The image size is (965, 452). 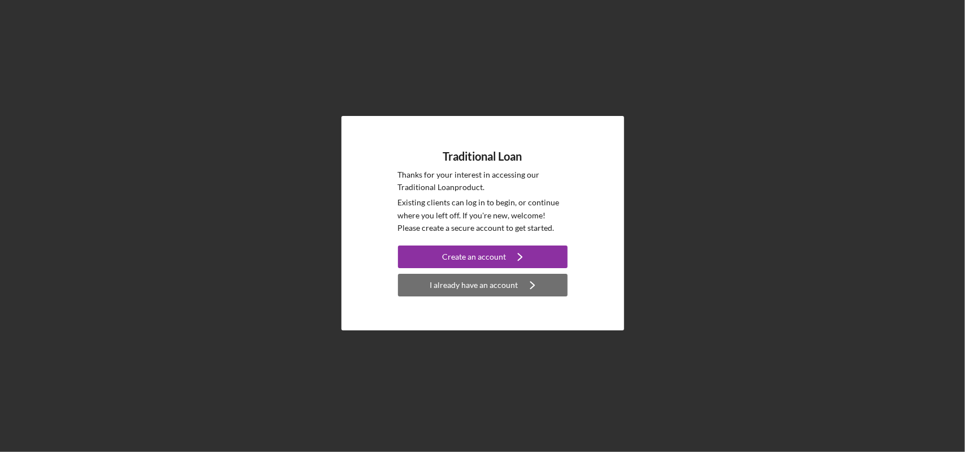 I want to click on div: Create an account, so click(x=474, y=257).